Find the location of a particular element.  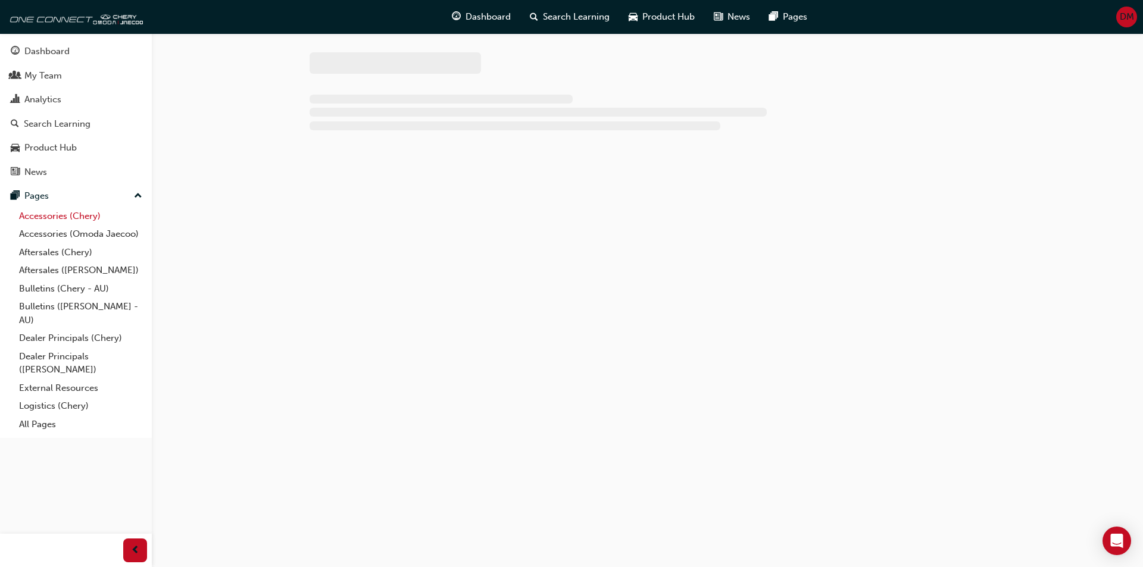

a: All Pages is located at coordinates (80, 425).